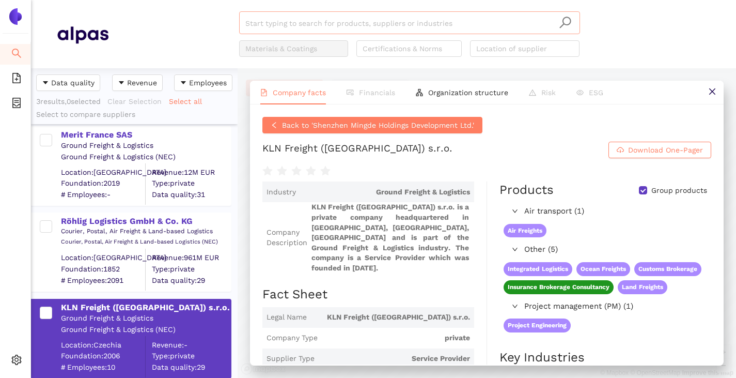 Image resolution: width=736 pixels, height=378 pixels. What do you see at coordinates (142, 83) in the screenshot?
I see `span: Revenue` at bounding box center [142, 83].